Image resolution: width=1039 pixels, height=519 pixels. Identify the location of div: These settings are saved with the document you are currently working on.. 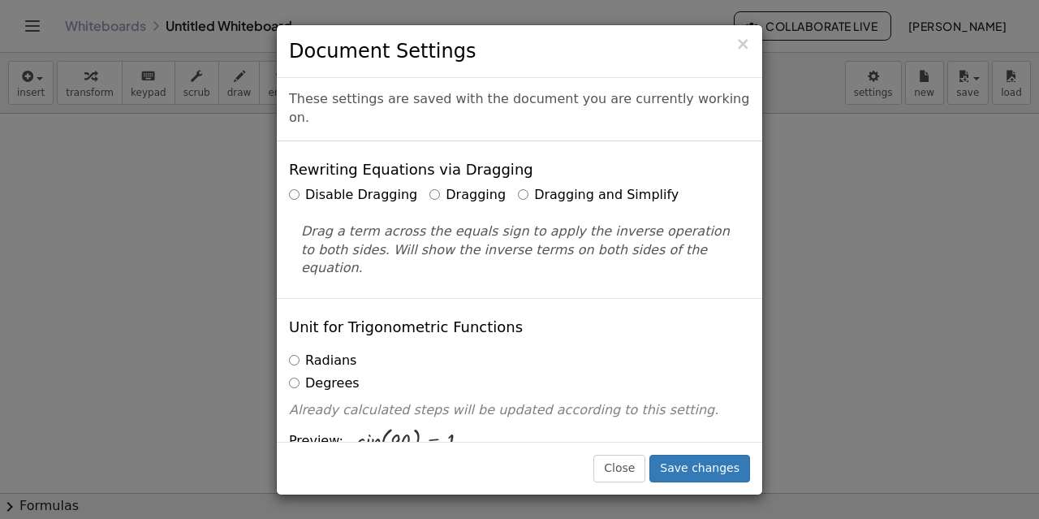
(519, 110).